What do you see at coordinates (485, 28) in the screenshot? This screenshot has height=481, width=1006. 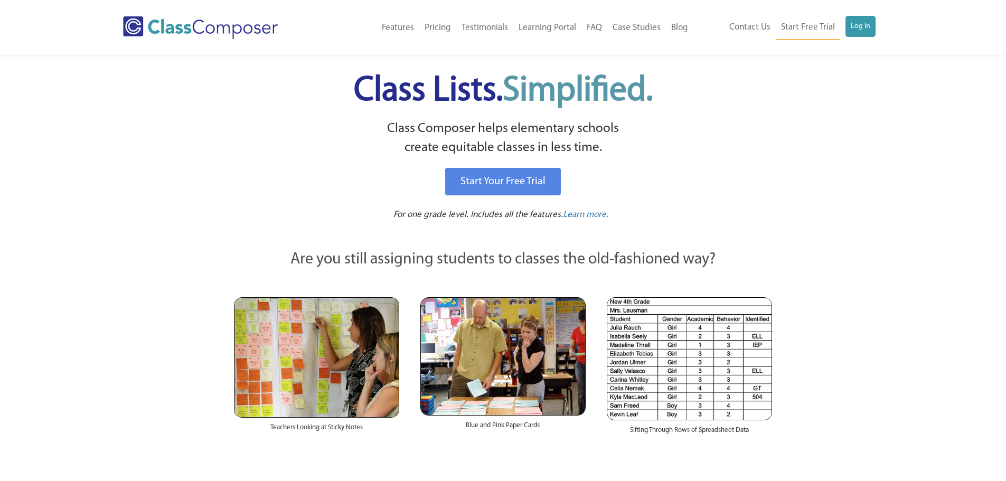 I see `a: Testimonials` at bounding box center [485, 28].